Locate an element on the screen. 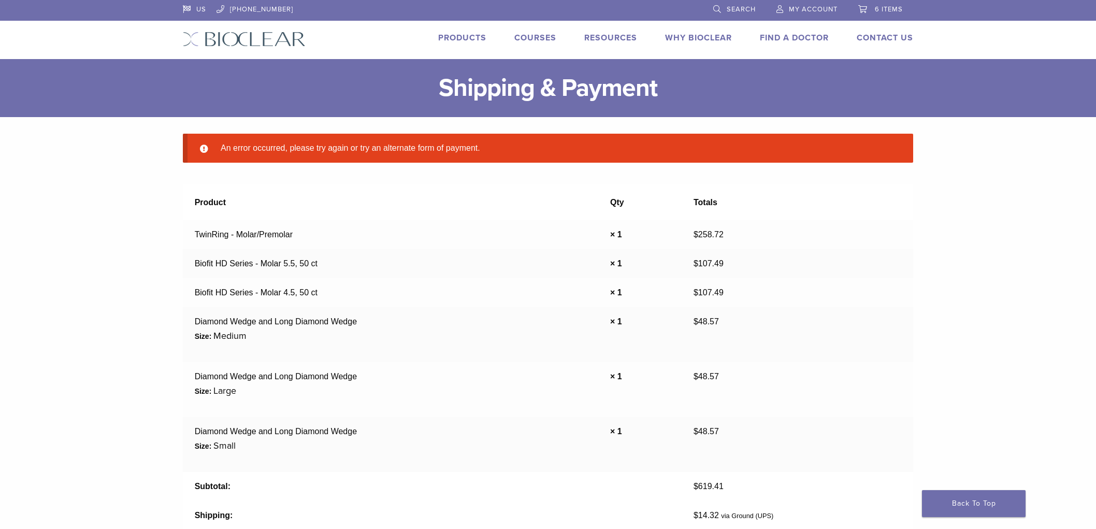  a: Resources is located at coordinates (611, 38).